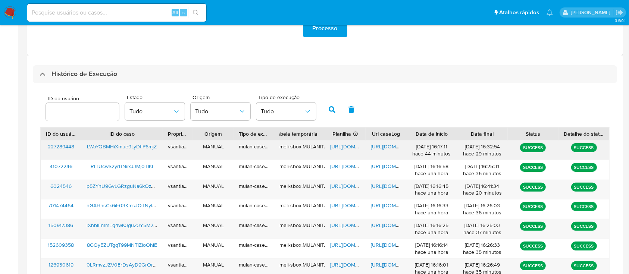 Image resolution: width=629 pixels, height=274 pixels. I want to click on input: Pesquise usuários ou casos..., so click(117, 13).